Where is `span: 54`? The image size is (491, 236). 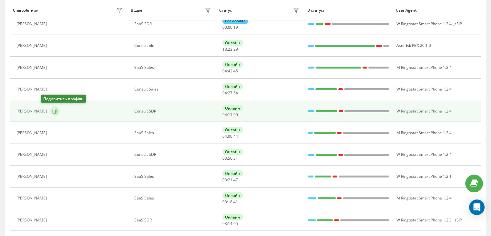 span: 54 is located at coordinates (236, 93).